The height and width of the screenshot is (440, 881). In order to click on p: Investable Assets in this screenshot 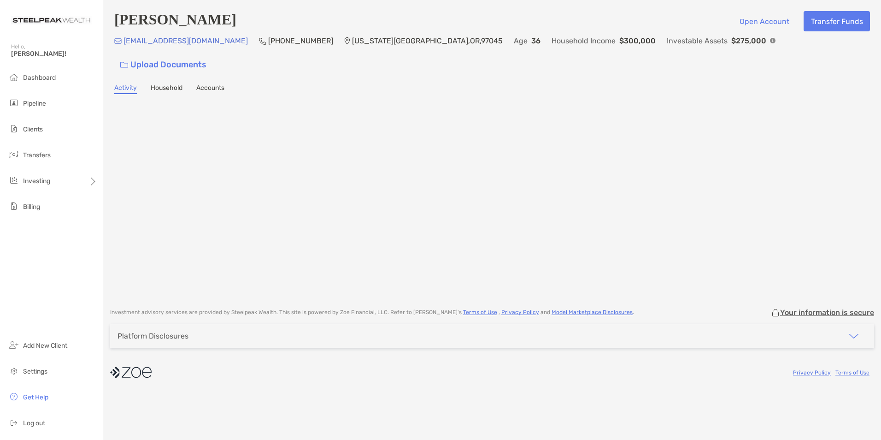, I will do `click(697, 41)`.